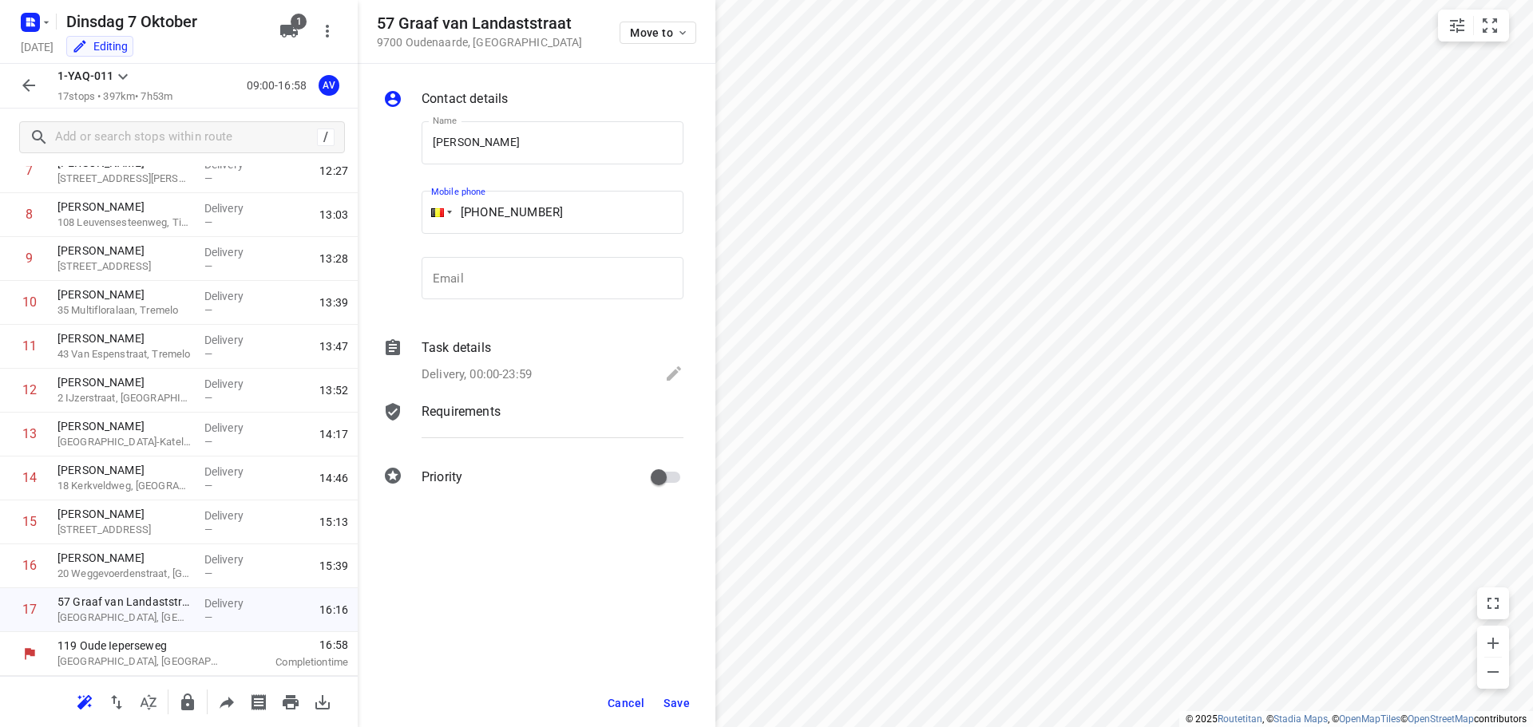  I want to click on span: 16:58, so click(295, 645).